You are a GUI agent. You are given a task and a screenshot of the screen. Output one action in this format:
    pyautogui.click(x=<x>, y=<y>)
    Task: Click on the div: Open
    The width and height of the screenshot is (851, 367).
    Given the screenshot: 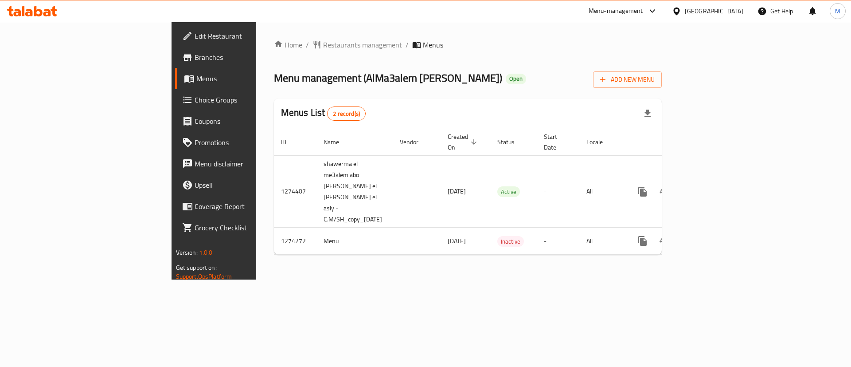 What is the action you would take?
    pyautogui.click(x=516, y=79)
    